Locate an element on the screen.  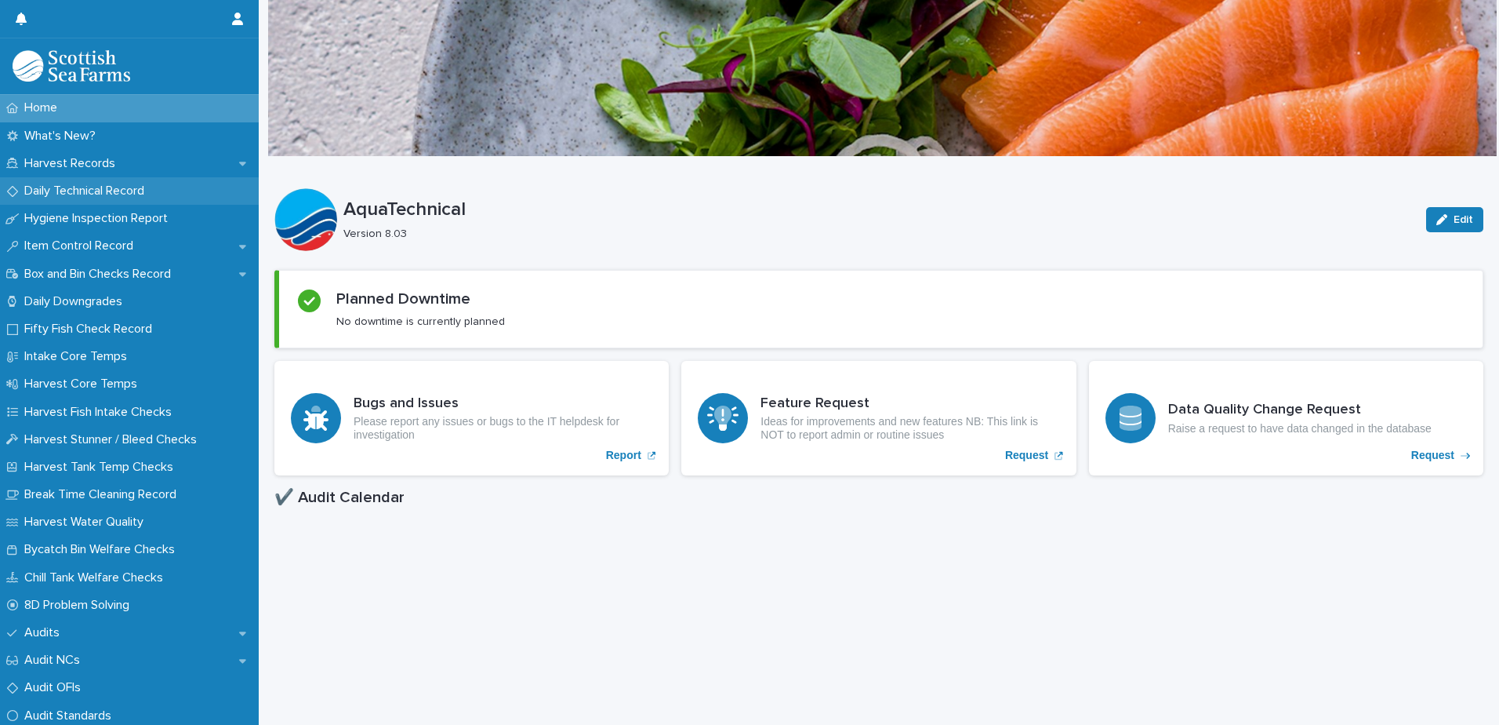
p: Please report any issues or bugs to the IT helpdesk for investigation is located at coordinates (503, 428).